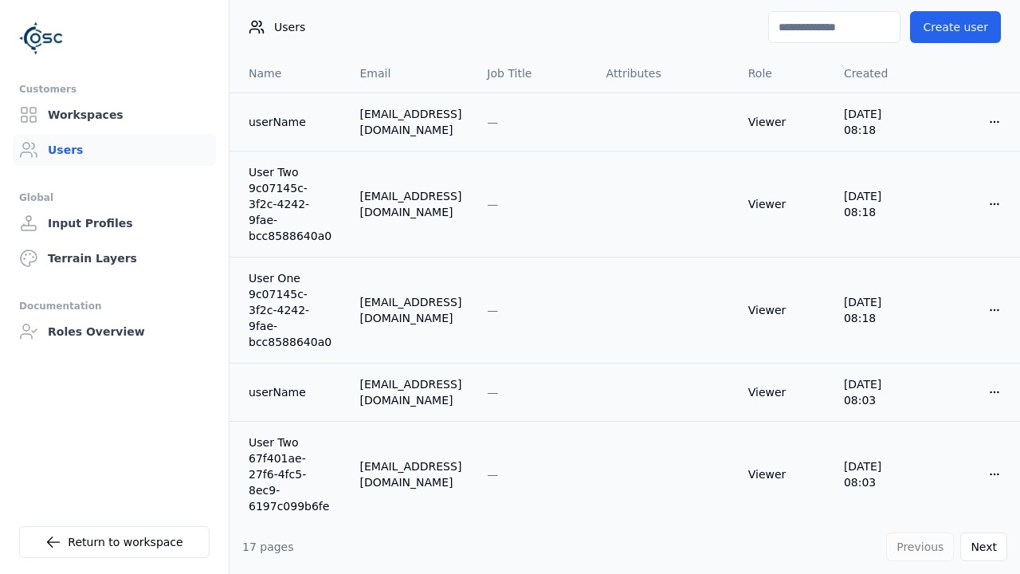 The height and width of the screenshot is (574, 1020). What do you see at coordinates (533, 73) in the screenshot?
I see `th: Job Title` at bounding box center [533, 73].